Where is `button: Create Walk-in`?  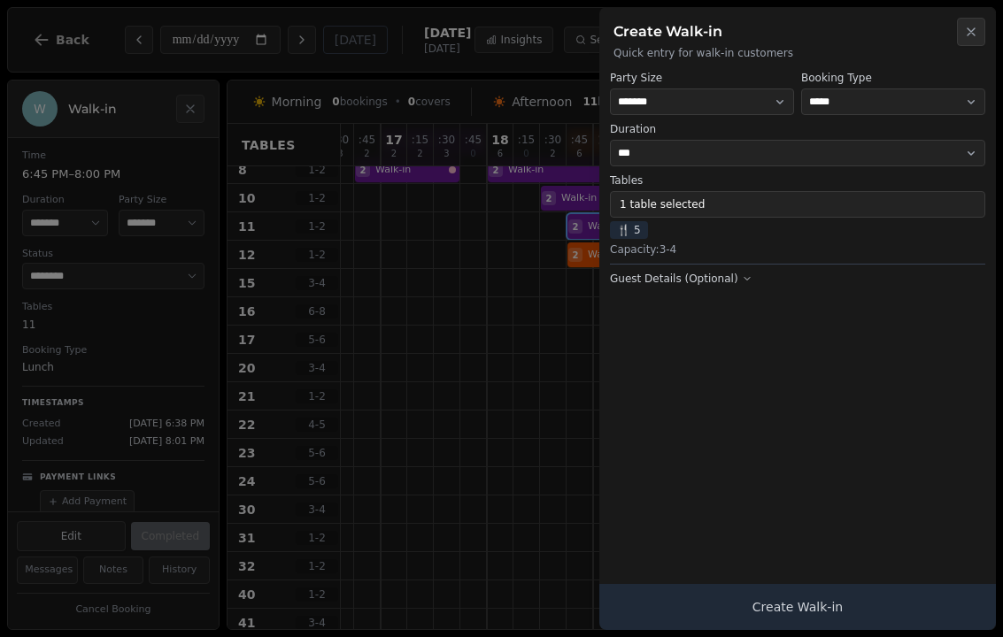
button: Create Walk-in is located at coordinates (797, 607).